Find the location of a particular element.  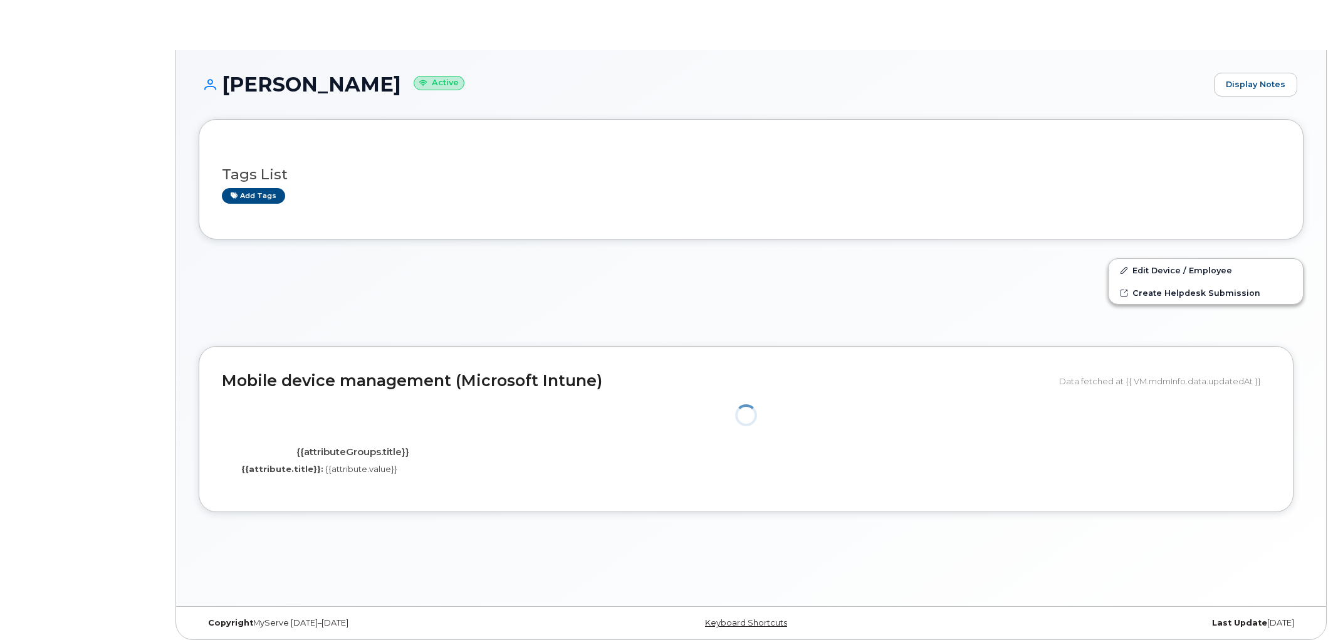

a: Display Notes is located at coordinates (1255, 85).